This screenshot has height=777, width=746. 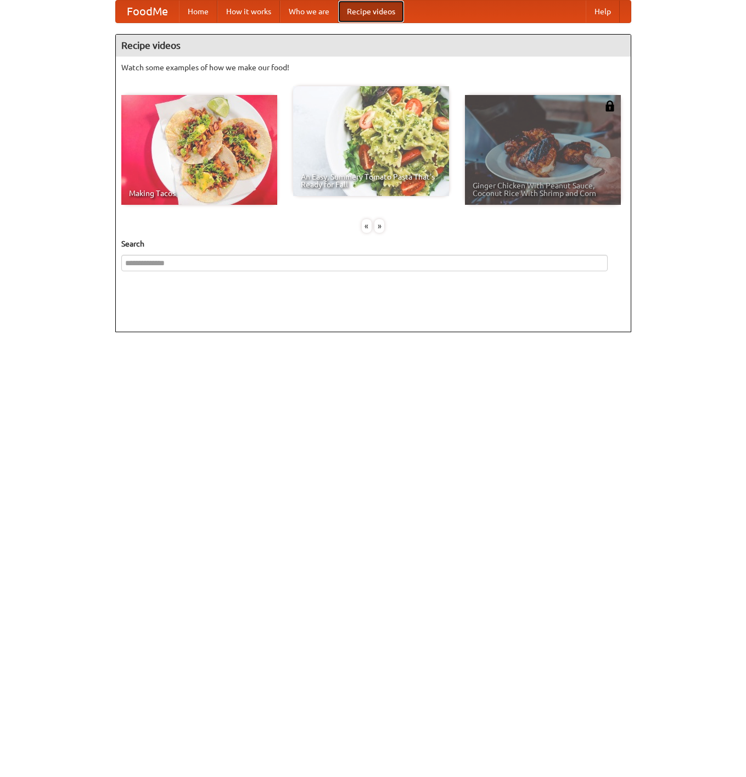 I want to click on span: Making Tacos, so click(x=199, y=193).